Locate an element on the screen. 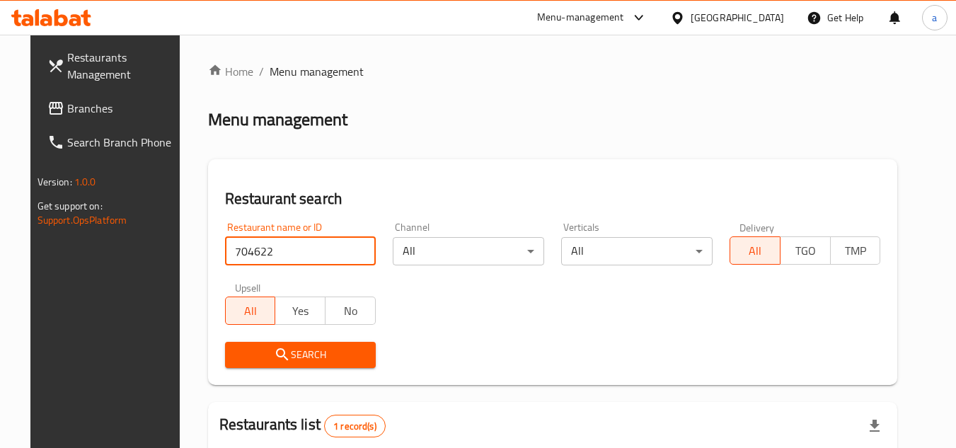  label: Upsell is located at coordinates (248, 287).